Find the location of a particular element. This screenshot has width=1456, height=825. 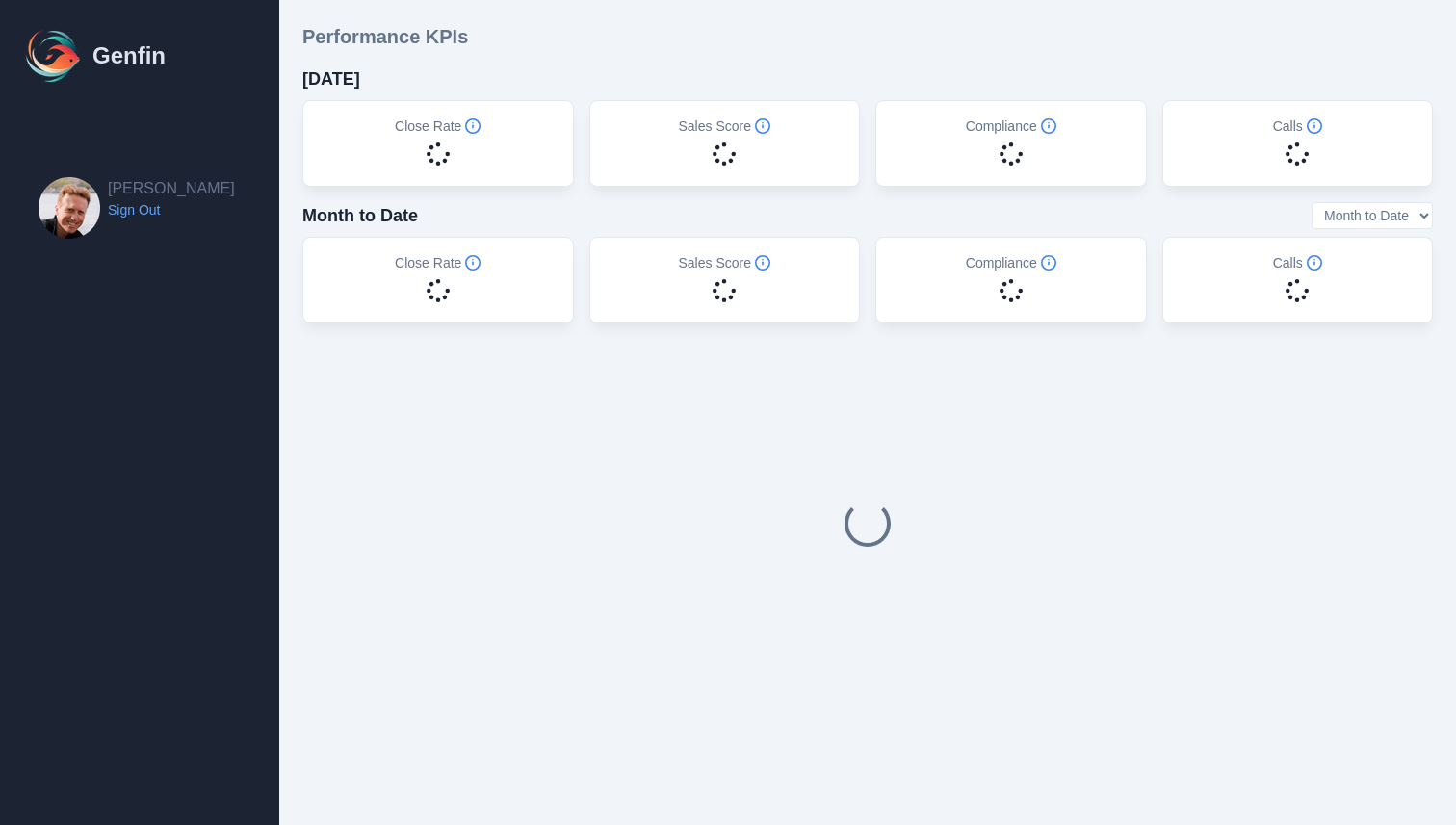

img: Logo is located at coordinates (54, 56).